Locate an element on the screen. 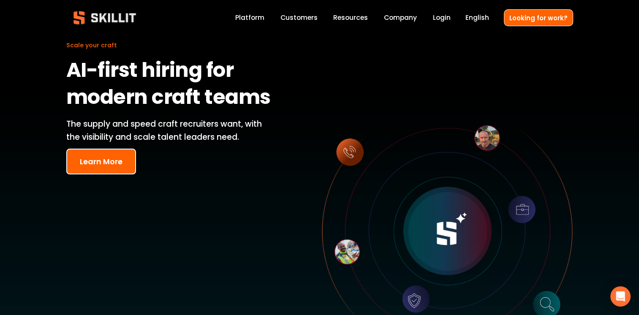 This screenshot has width=639, height=315. a: Company is located at coordinates (400, 18).